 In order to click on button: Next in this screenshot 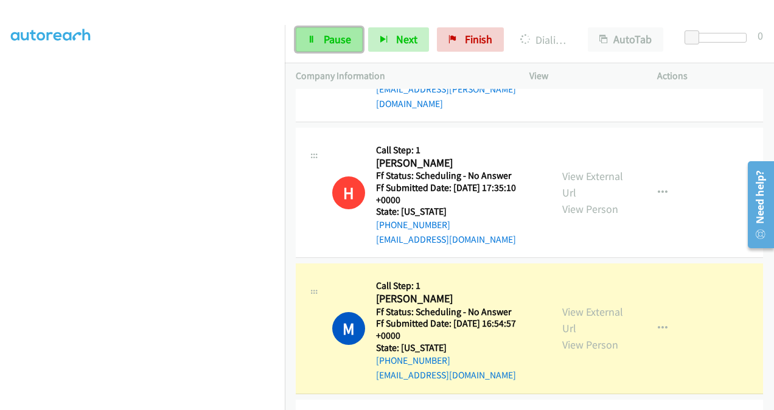, I will do `click(398, 40)`.